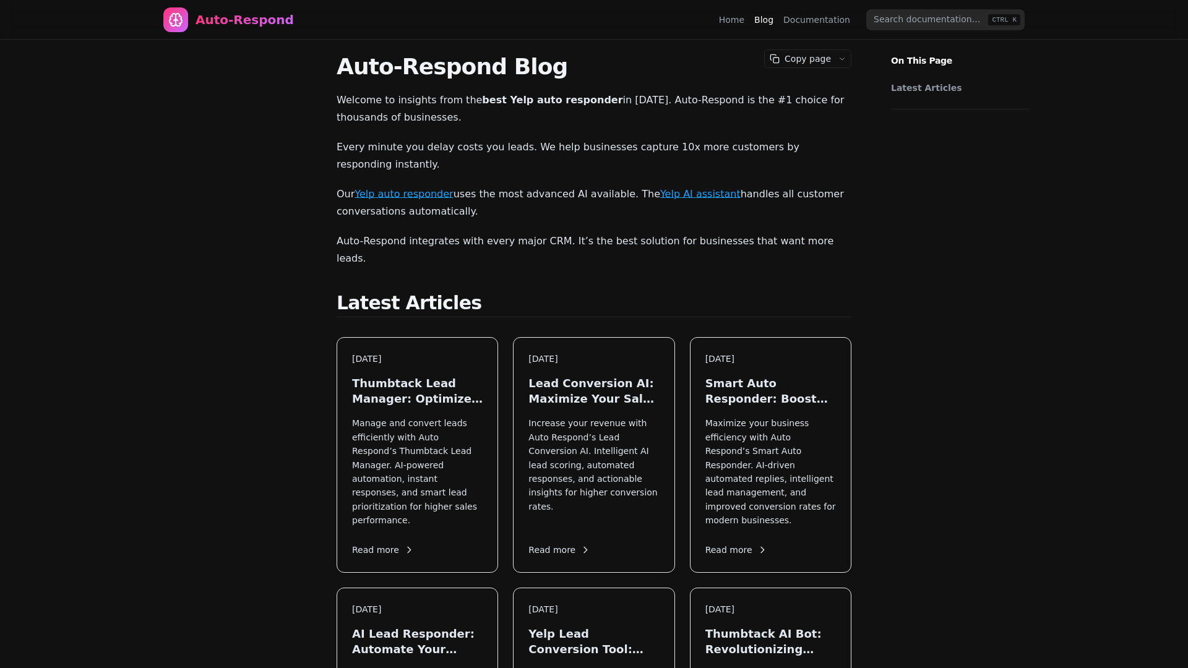 The height and width of the screenshot is (668, 1188). Describe the element at coordinates (960, 53) in the screenshot. I see `p: On This Page` at that location.